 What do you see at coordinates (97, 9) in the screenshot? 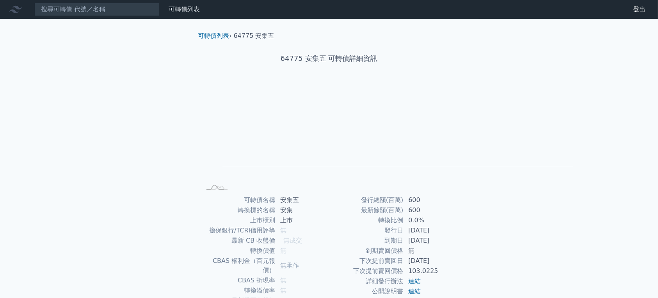
I see `input: 搜尋可轉債 代號／名稱` at bounding box center [97, 9].